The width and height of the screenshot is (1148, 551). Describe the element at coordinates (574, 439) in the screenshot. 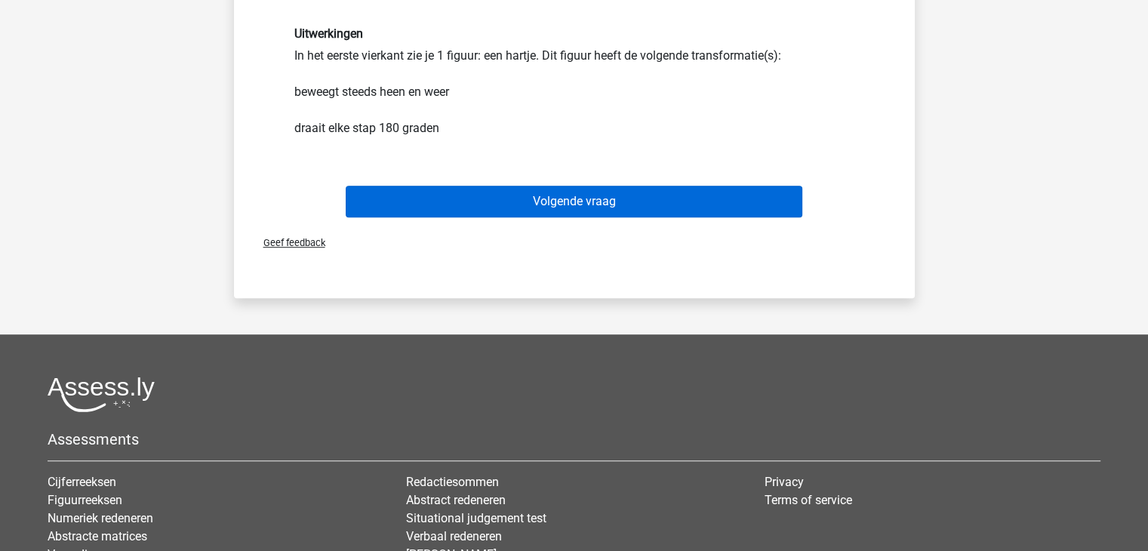

I see `h5: Assessments` at that location.